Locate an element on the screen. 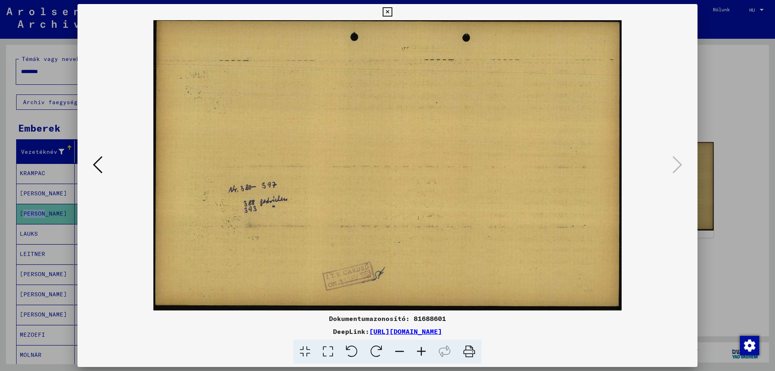  img: Hozzájárulás módosítása is located at coordinates (749, 345).